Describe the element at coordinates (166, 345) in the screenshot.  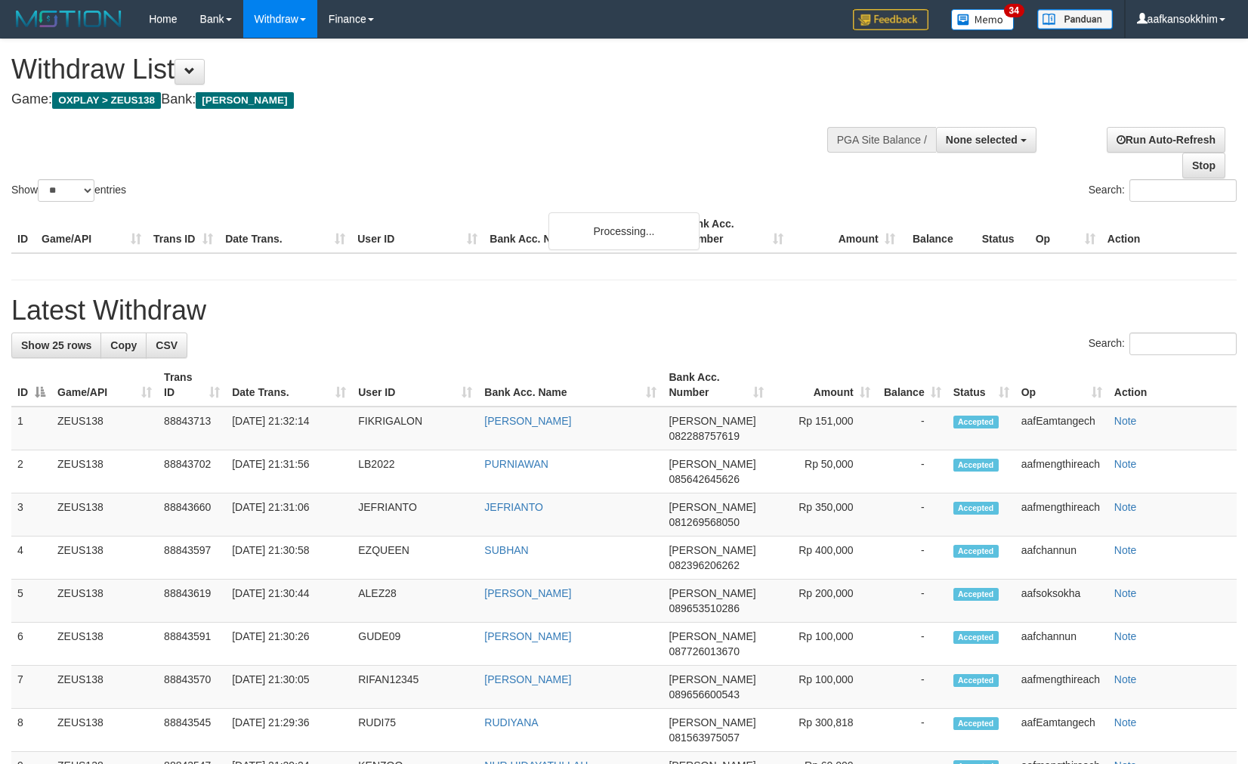
I see `span: CSV` at that location.